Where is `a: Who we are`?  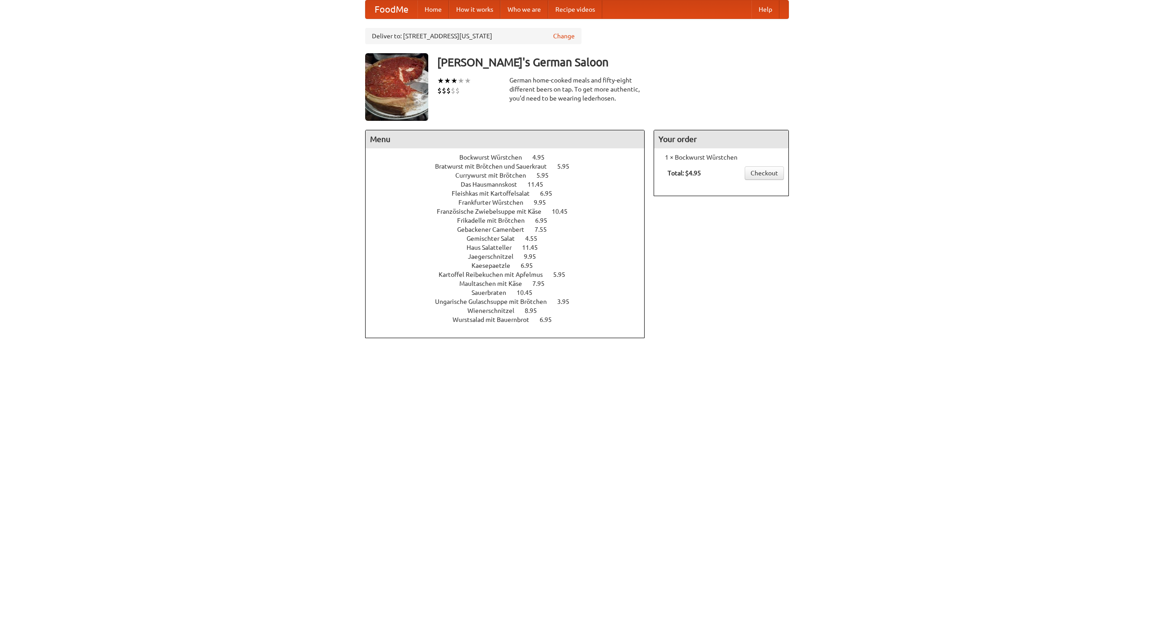
a: Who we are is located at coordinates (524, 9).